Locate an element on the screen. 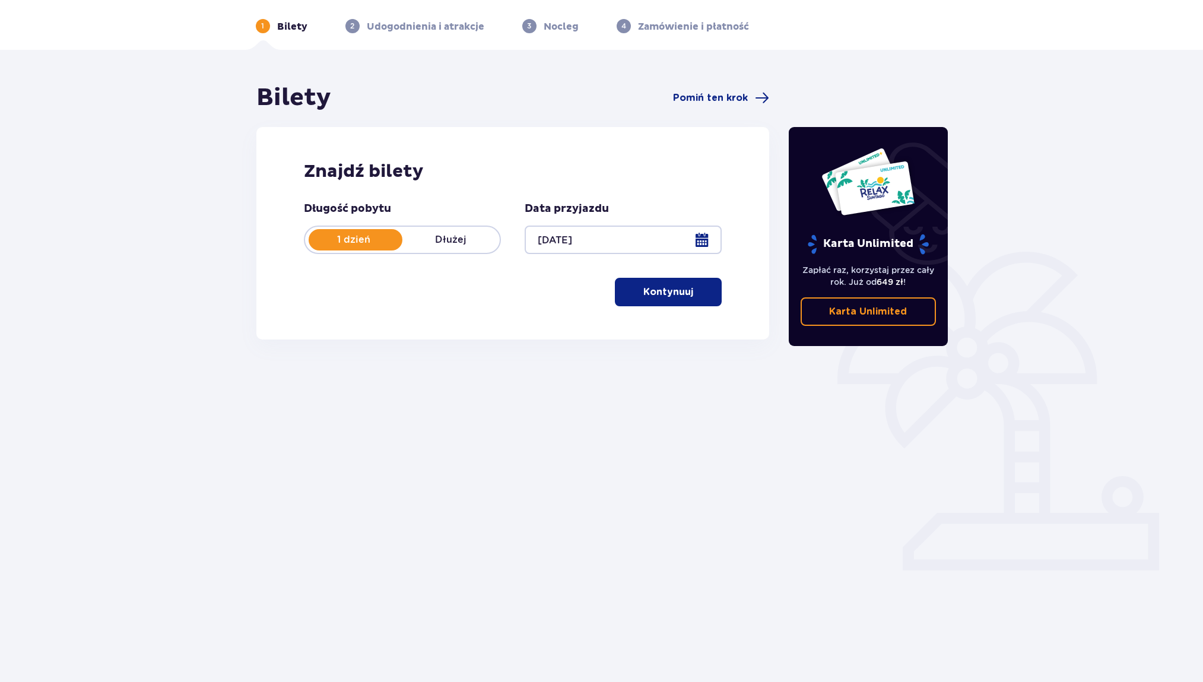 This screenshot has width=1203, height=682. h2: Znajdź bilety is located at coordinates (513, 172).